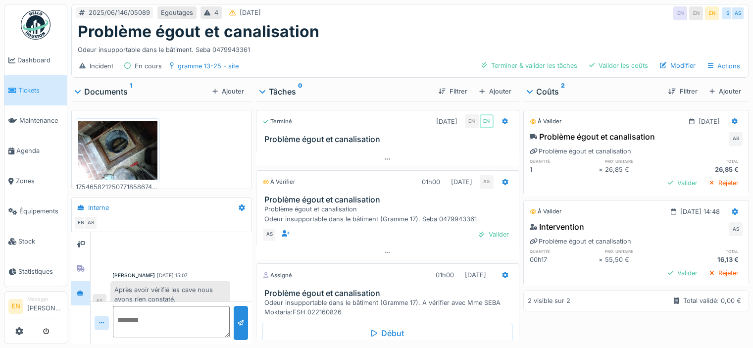 The image size is (753, 348). Describe the element at coordinates (41, 211) in the screenshot. I see `span: Équipements` at that location.